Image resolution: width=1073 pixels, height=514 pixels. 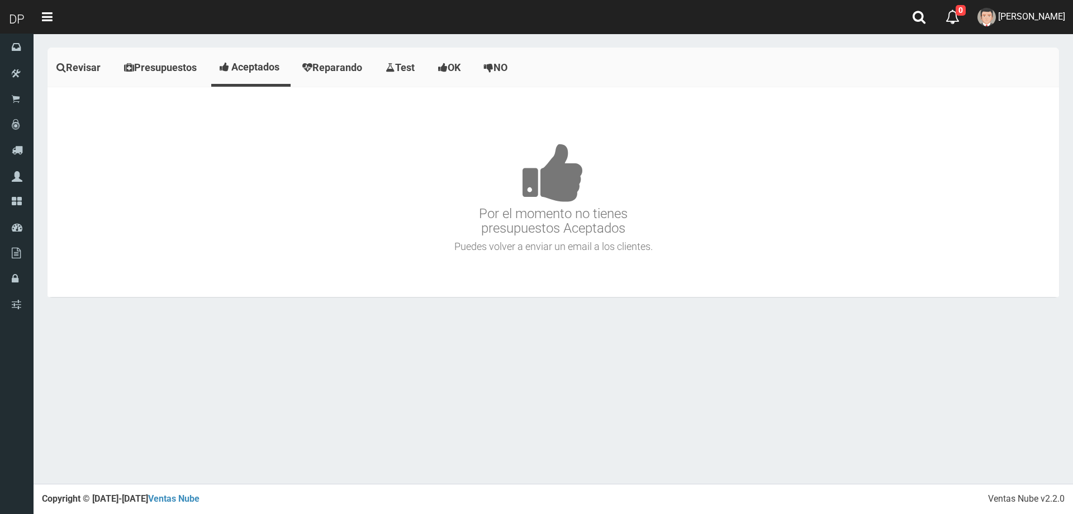 What do you see at coordinates (405, 67) in the screenshot?
I see `span: Test` at bounding box center [405, 67].